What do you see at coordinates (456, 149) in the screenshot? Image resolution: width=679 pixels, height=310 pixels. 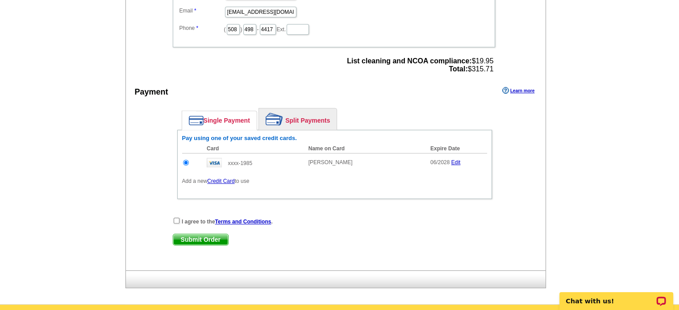 I see `th: Expire Date` at bounding box center [456, 149].